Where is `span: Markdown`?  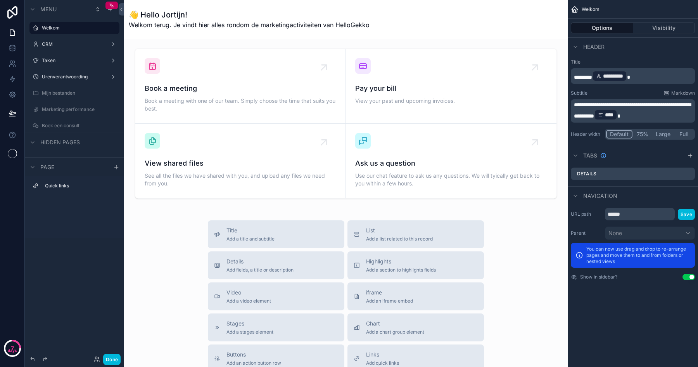
span: Markdown is located at coordinates (682, 93).